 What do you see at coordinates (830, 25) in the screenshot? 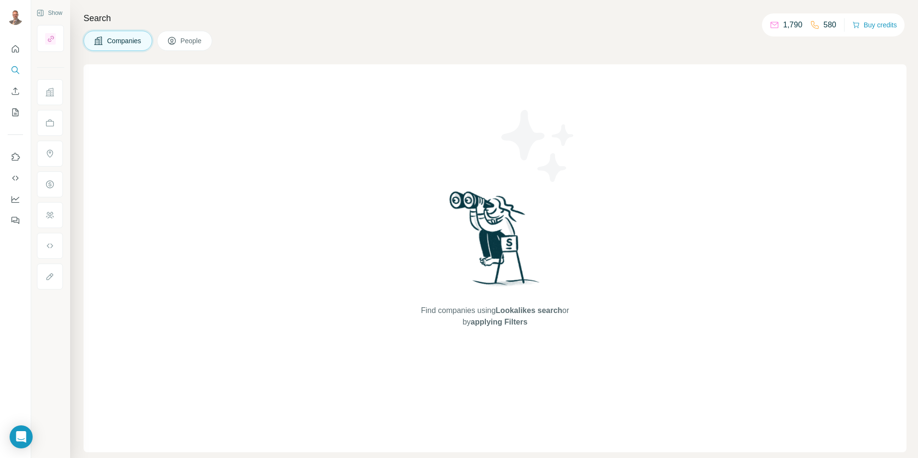
I see `p: 580` at bounding box center [830, 25].